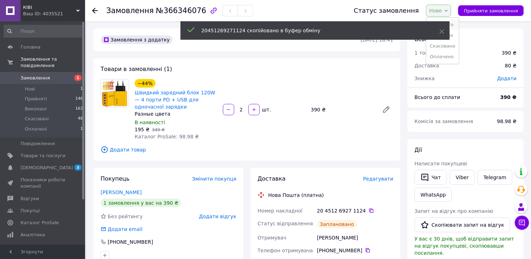 The image size is (531, 259). Describe the element at coordinates (37, 119) in the screenshot. I see `span: Скасовані` at that location.